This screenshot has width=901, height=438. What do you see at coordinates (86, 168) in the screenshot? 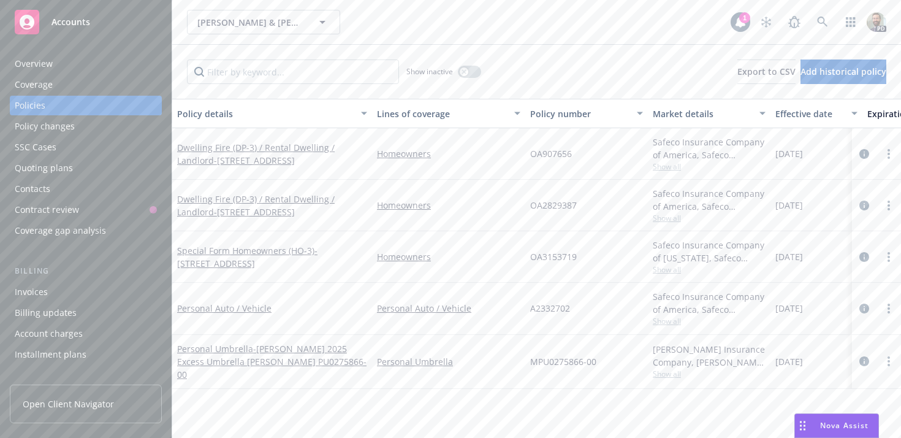
I see `a: Quoting plans` at bounding box center [86, 168].